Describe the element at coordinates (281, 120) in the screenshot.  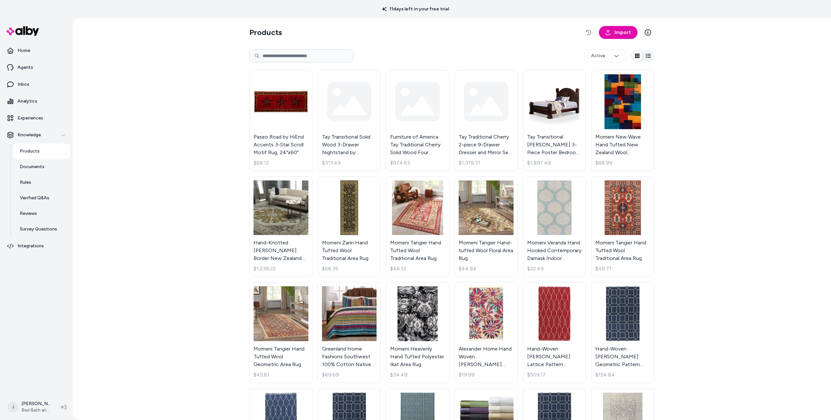
I see `a: Paseo Road by HiEnd Accents 3-Star Scroll Motif Rug, 24"x60"Paseo Road by HiEnd Accents 3-Star Sc...` at that location.